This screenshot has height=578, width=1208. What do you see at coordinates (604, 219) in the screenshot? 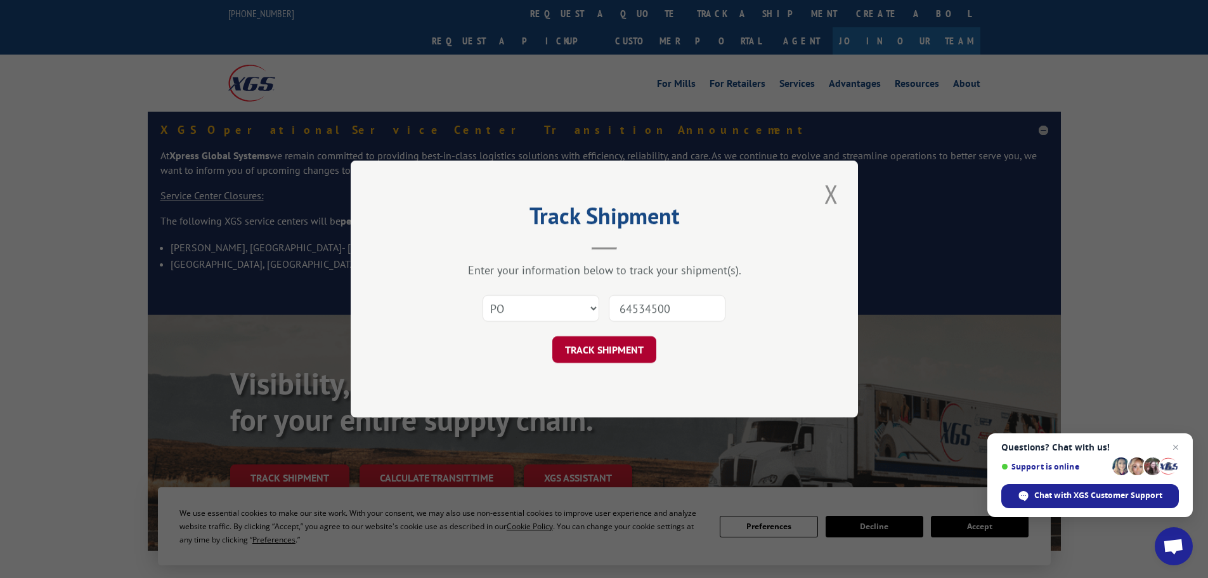
I see `h2: Track Shipment` at bounding box center [604, 219].